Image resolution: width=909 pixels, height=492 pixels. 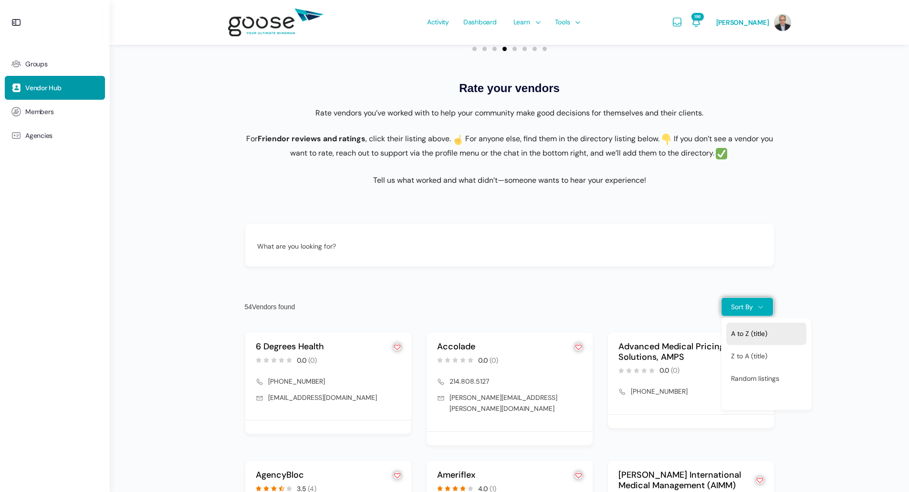 What do you see at coordinates (507, 246) in the screenshot?
I see `input: What are you looking for?` at bounding box center [507, 246].